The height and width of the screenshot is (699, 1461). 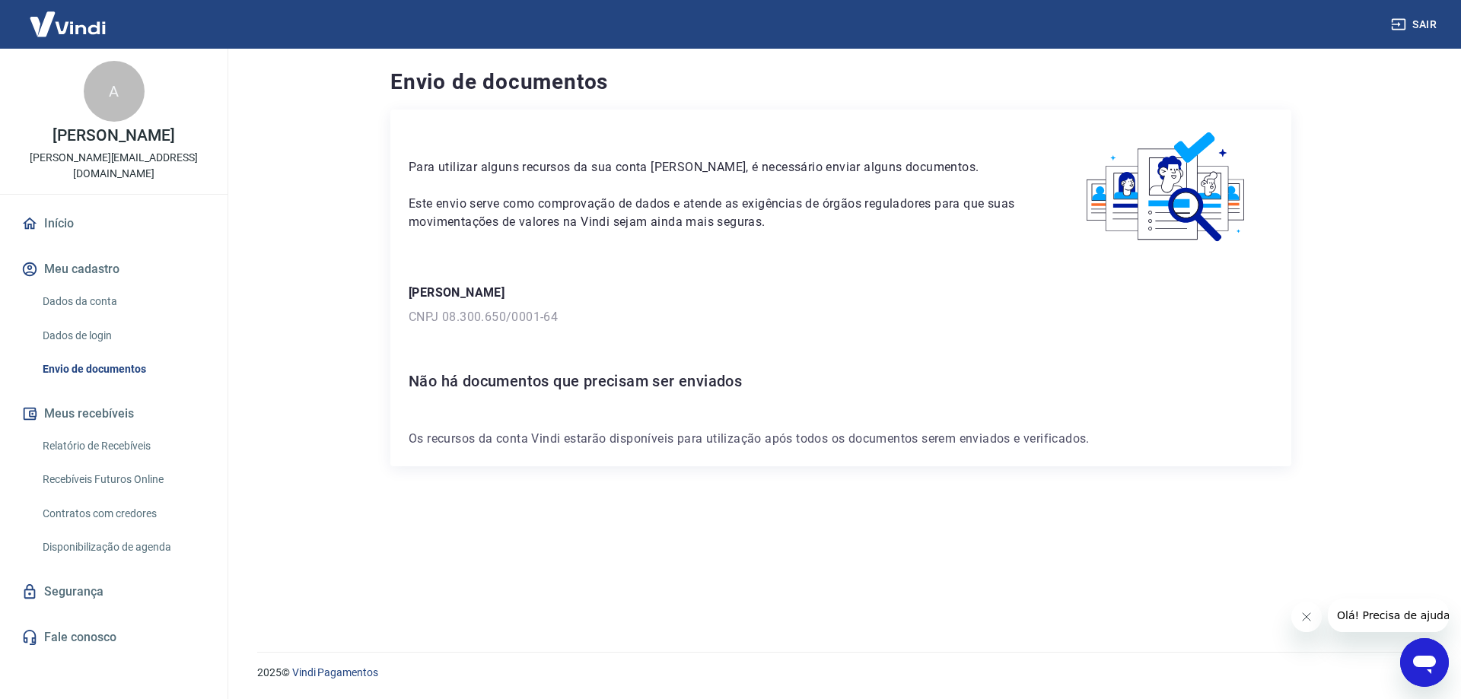 I want to click on img: waiting_documents.41d9841a9773e5fdf392cede4d13b617.svg, so click(x=1166, y=187).